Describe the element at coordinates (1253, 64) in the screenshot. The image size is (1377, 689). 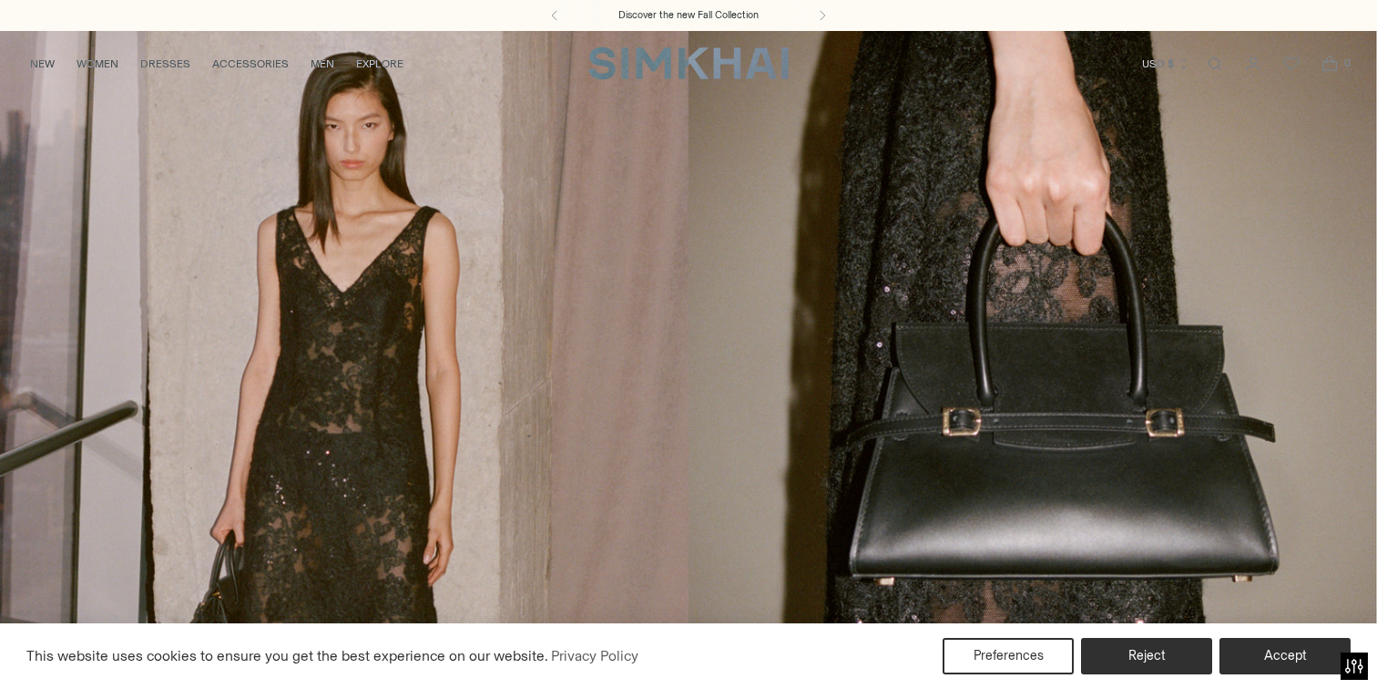
I see `a: Go to the account page` at that location.